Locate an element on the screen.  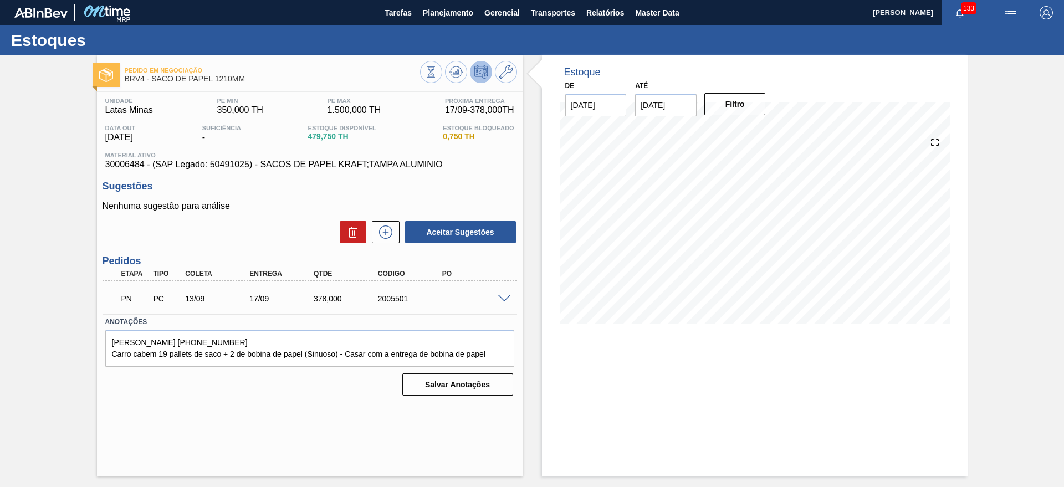
div: Aceitar Sugestões is located at coordinates (458, 232).